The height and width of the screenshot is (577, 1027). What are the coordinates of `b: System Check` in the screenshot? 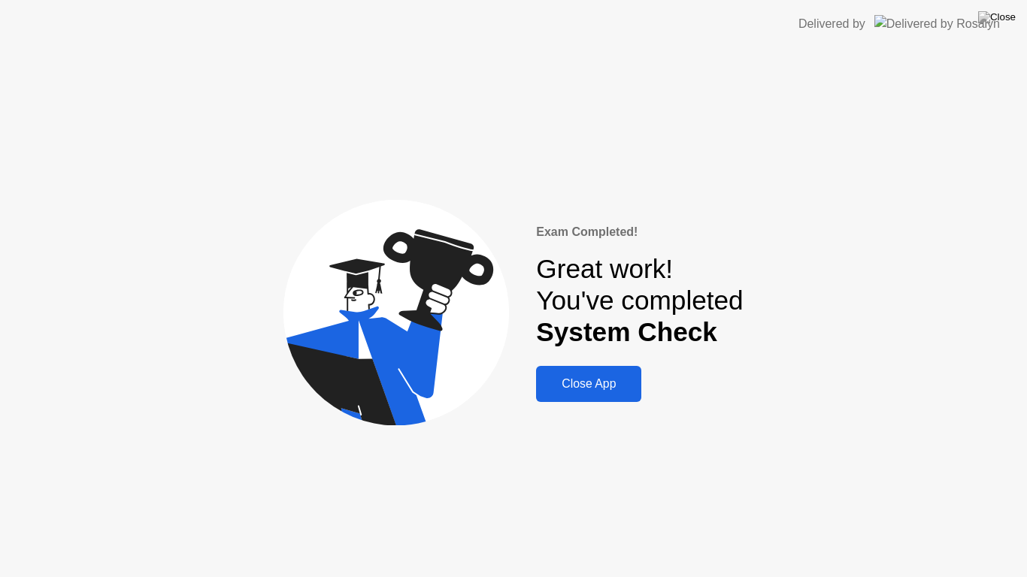 It's located at (626, 331).